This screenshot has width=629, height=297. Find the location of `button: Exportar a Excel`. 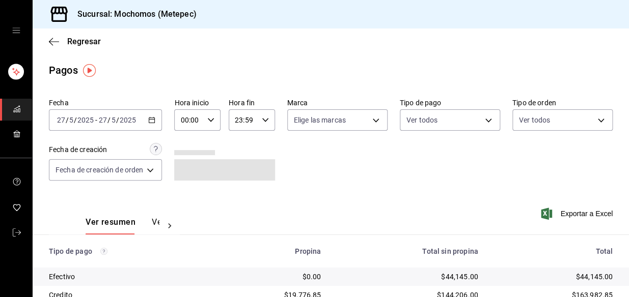

button: Exportar a Excel is located at coordinates (577, 214).